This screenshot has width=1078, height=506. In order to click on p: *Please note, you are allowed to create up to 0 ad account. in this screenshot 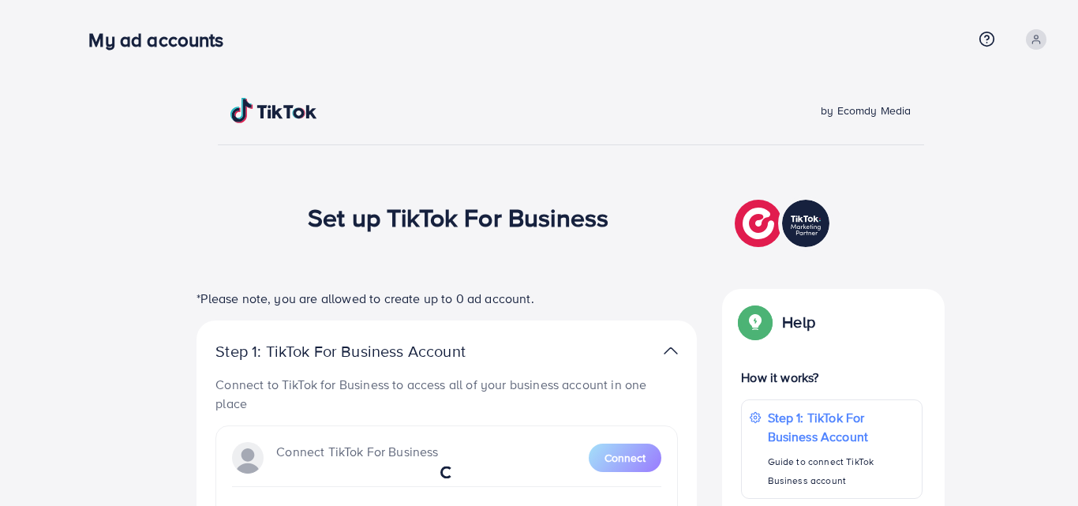, I will do `click(447, 298)`.